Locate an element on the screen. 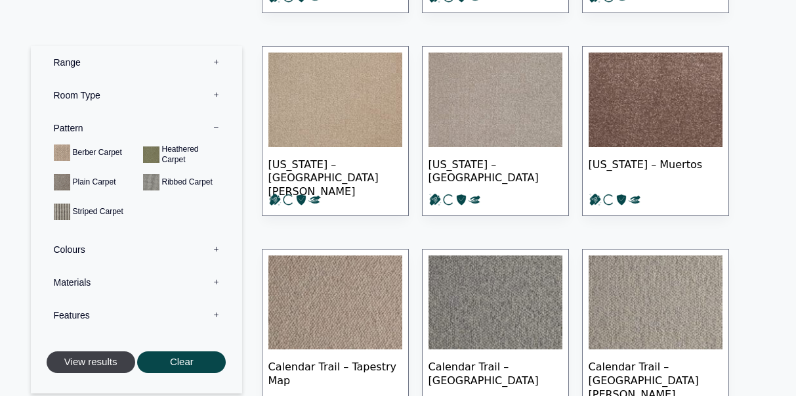  span: Calendar Trail – Tapestry Map is located at coordinates (336, 372).